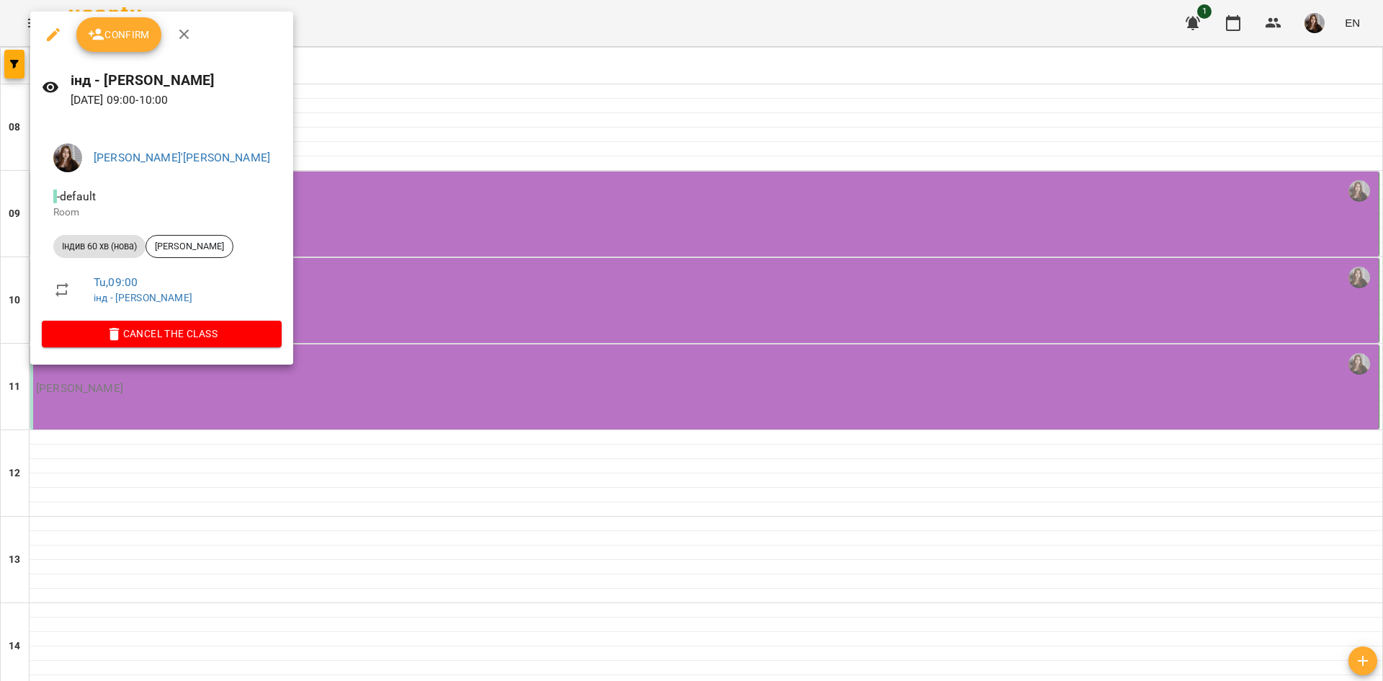  What do you see at coordinates (119, 35) in the screenshot?
I see `span: Confirm` at bounding box center [119, 35].